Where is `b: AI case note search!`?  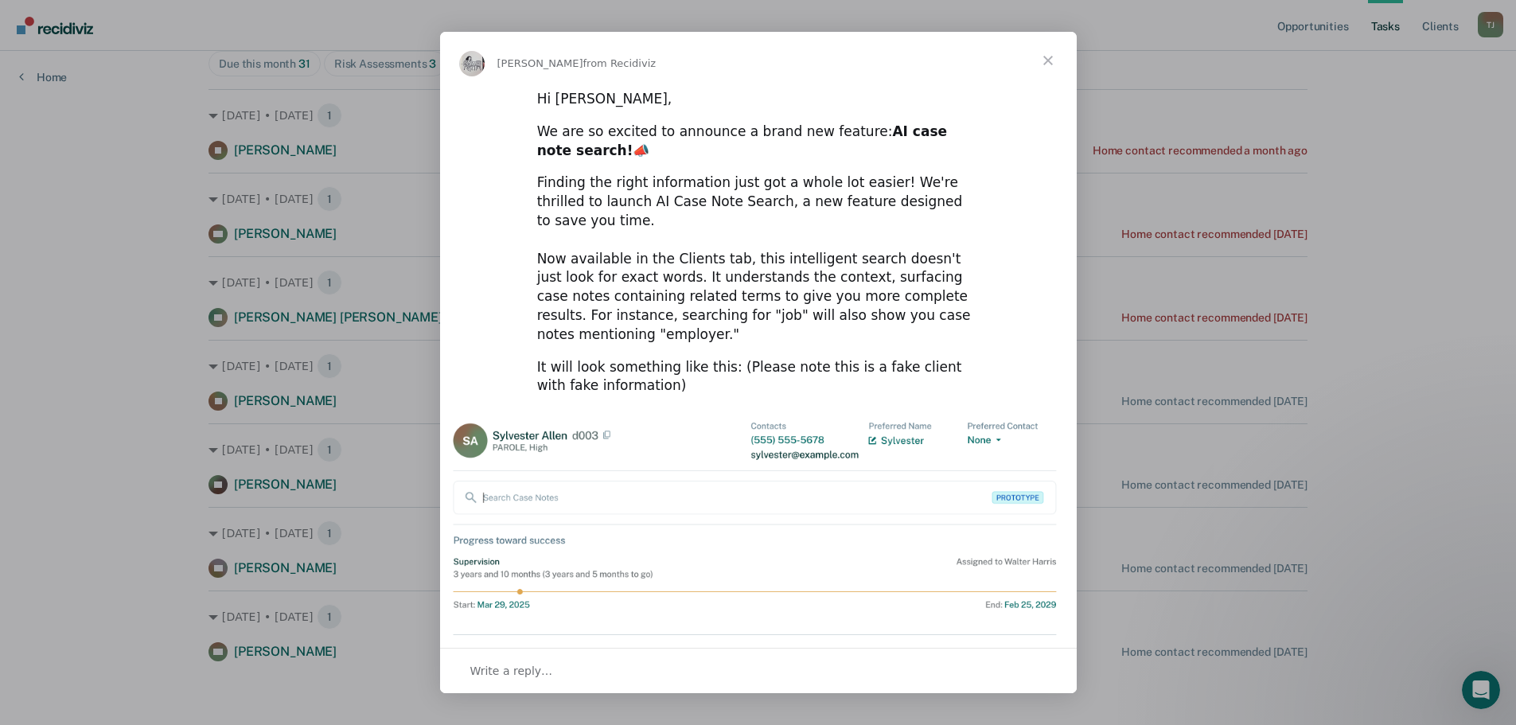
b: AI case note search! is located at coordinates (742, 141).